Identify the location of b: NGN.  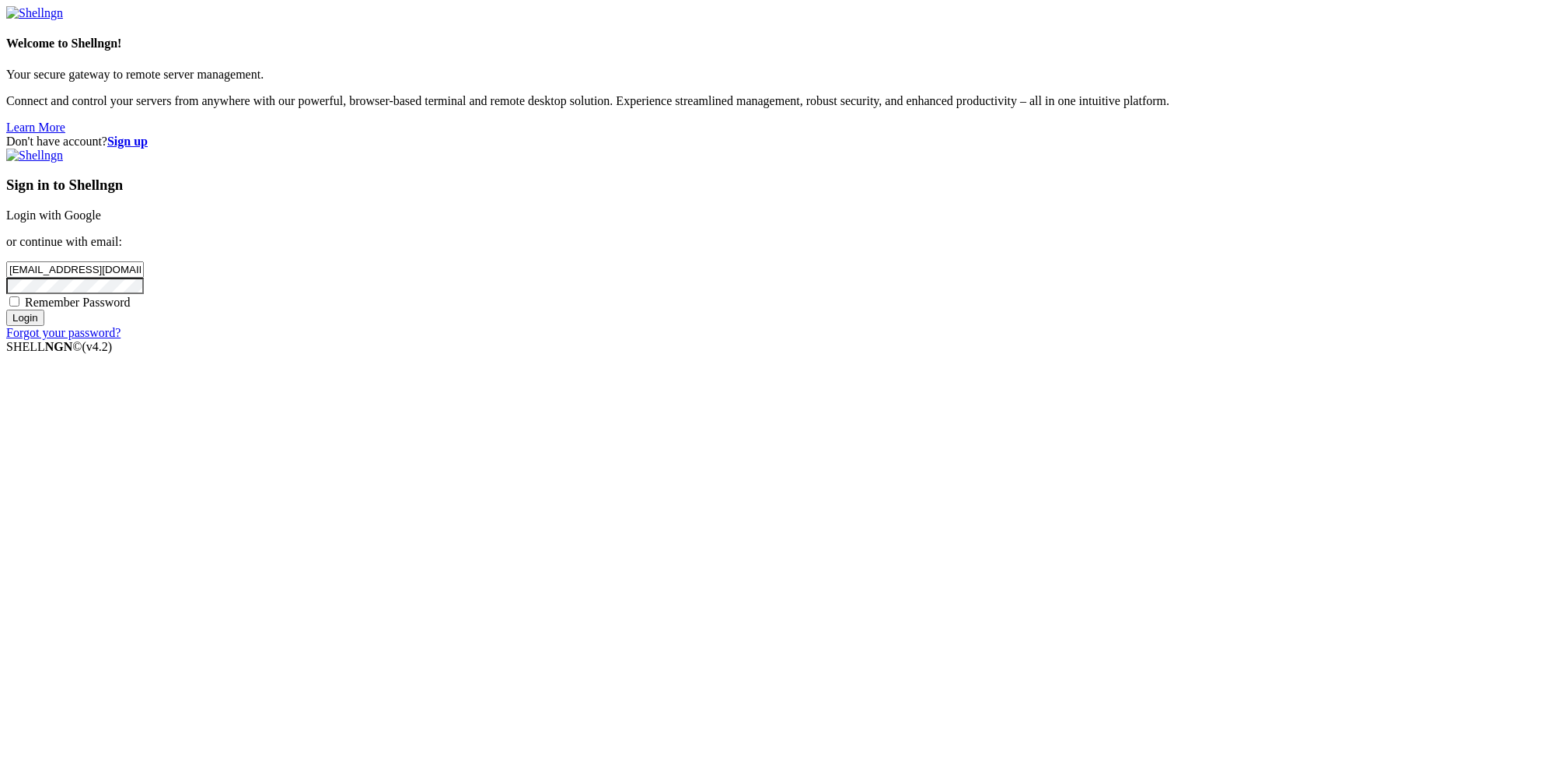
(59, 346).